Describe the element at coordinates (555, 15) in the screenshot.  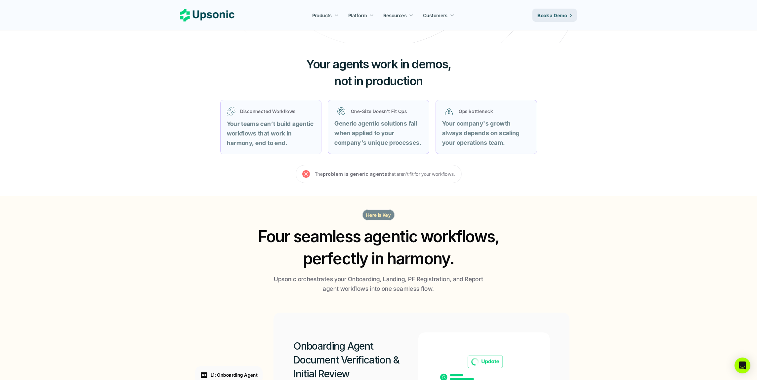
I see `a: Book a Demo` at that location.